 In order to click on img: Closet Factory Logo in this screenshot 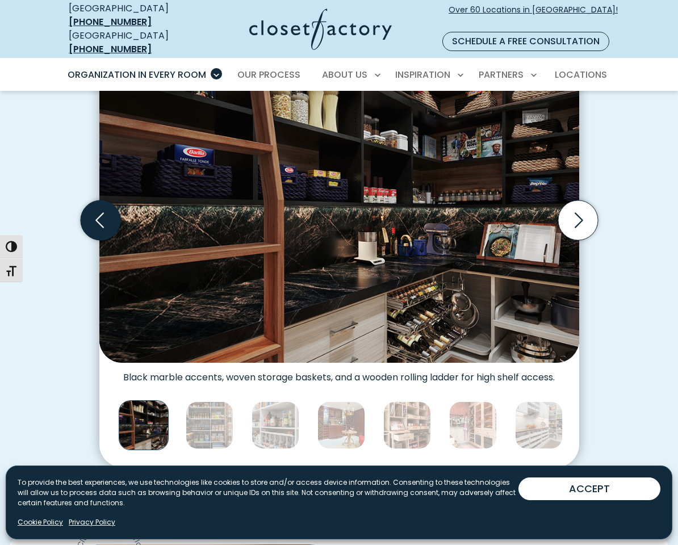, I will do `click(320, 29)`.